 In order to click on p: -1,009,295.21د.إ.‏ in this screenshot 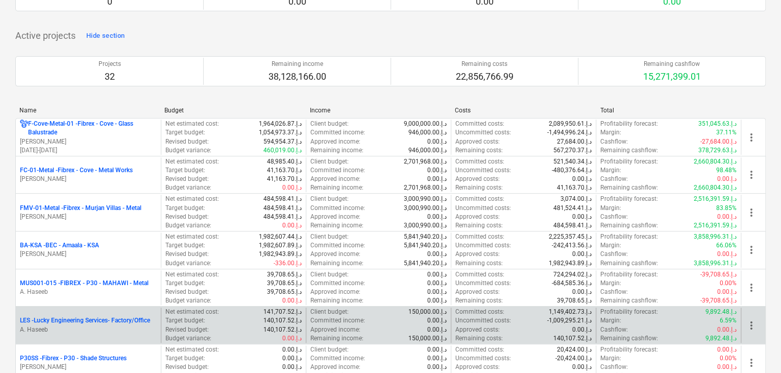, I will do `click(570, 320)`.